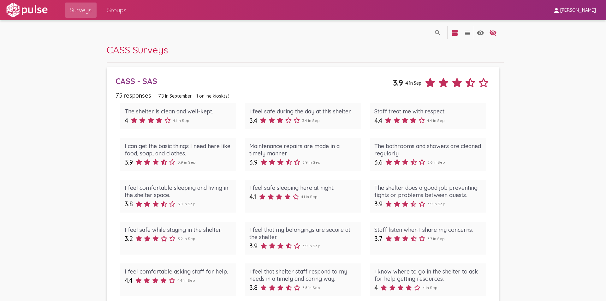  I want to click on span: 3.7, so click(378, 238).